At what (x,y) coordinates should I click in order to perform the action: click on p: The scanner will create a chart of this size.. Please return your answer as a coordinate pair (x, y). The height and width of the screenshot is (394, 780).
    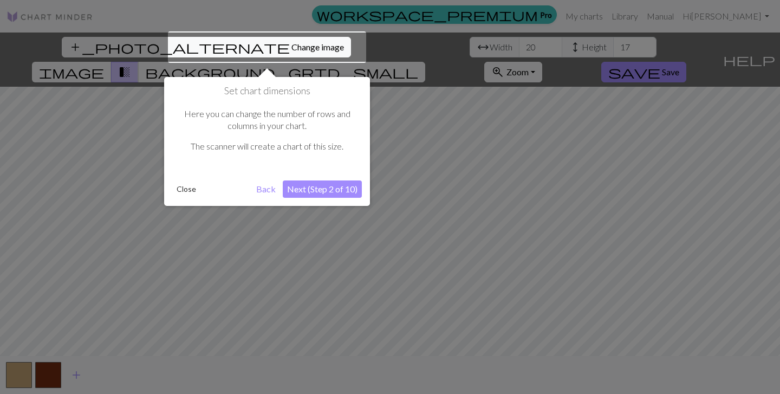
    Looking at the image, I should click on (267, 146).